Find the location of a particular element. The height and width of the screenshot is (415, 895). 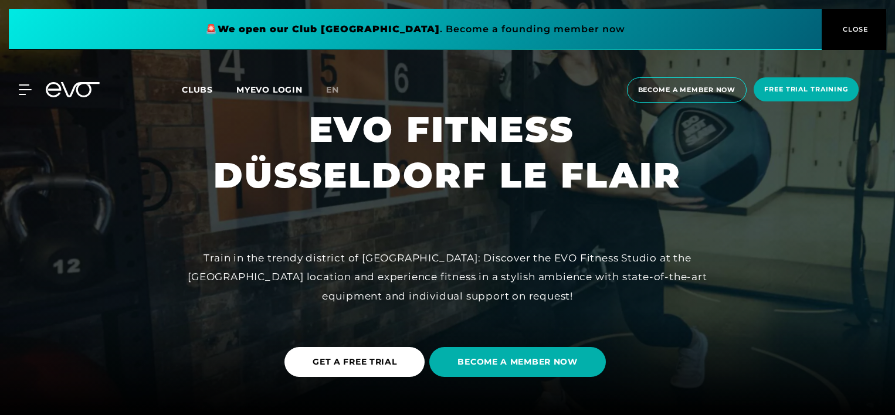

a: MYEVO LOGIN is located at coordinates (269, 90).